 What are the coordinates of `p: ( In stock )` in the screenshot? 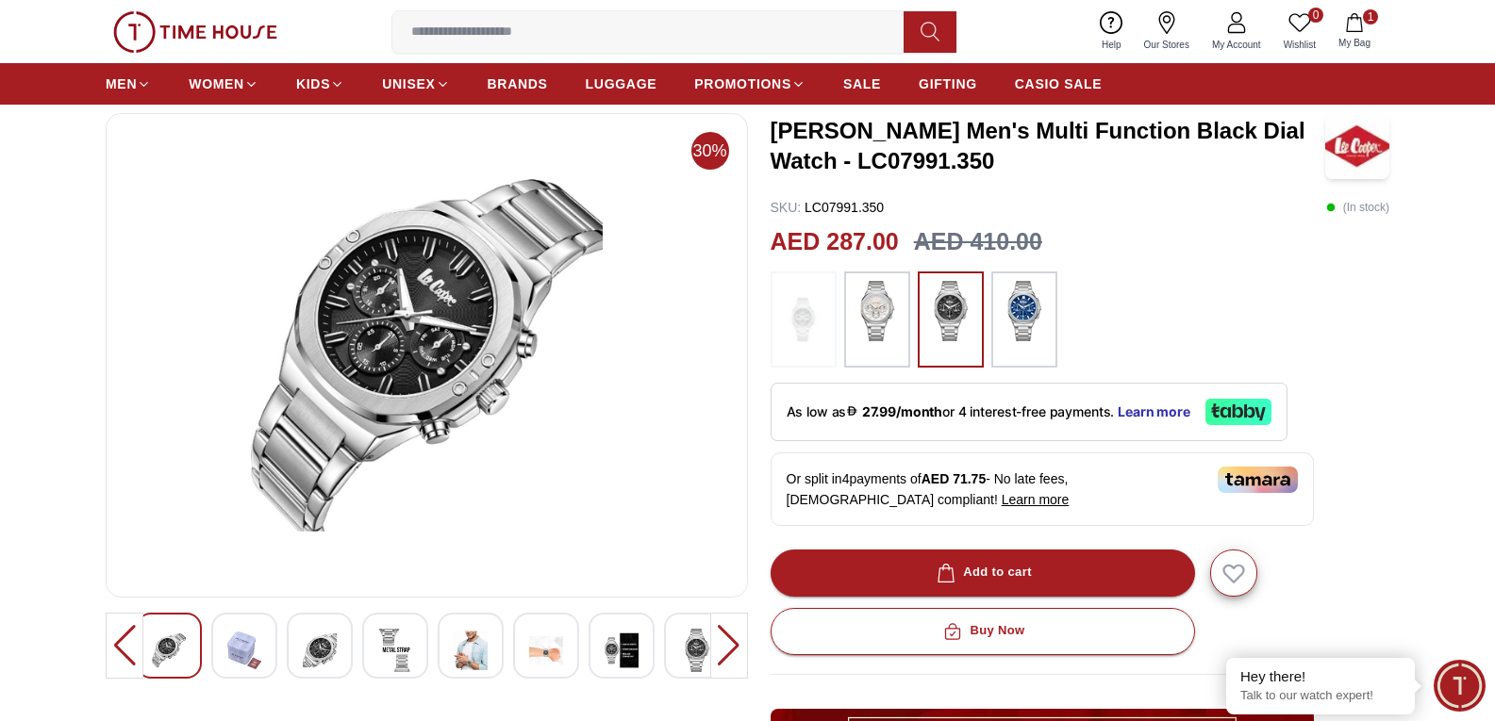 It's located at (1357, 207).